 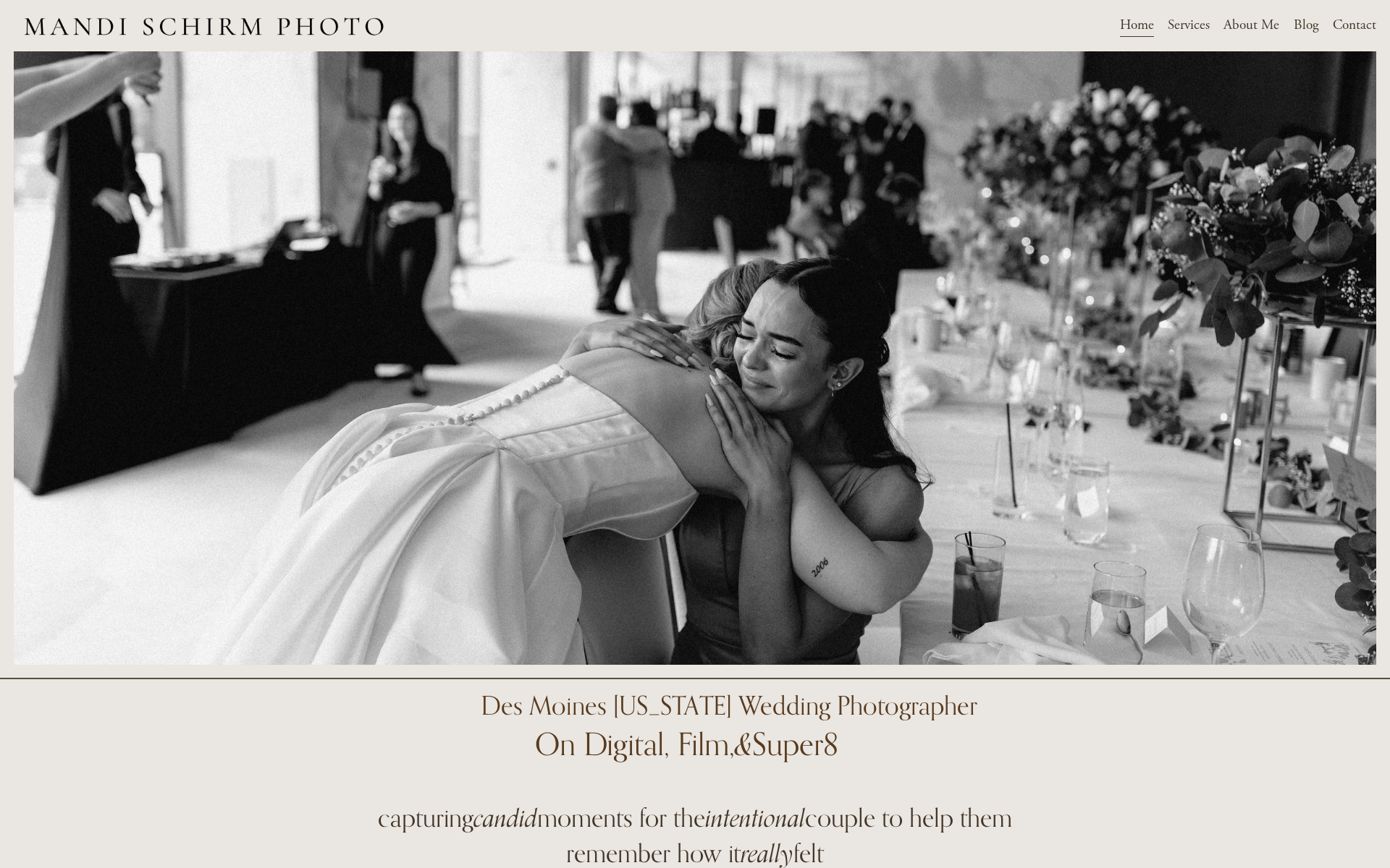 I want to click on img: K&D-269.jpg, so click(x=695, y=354).